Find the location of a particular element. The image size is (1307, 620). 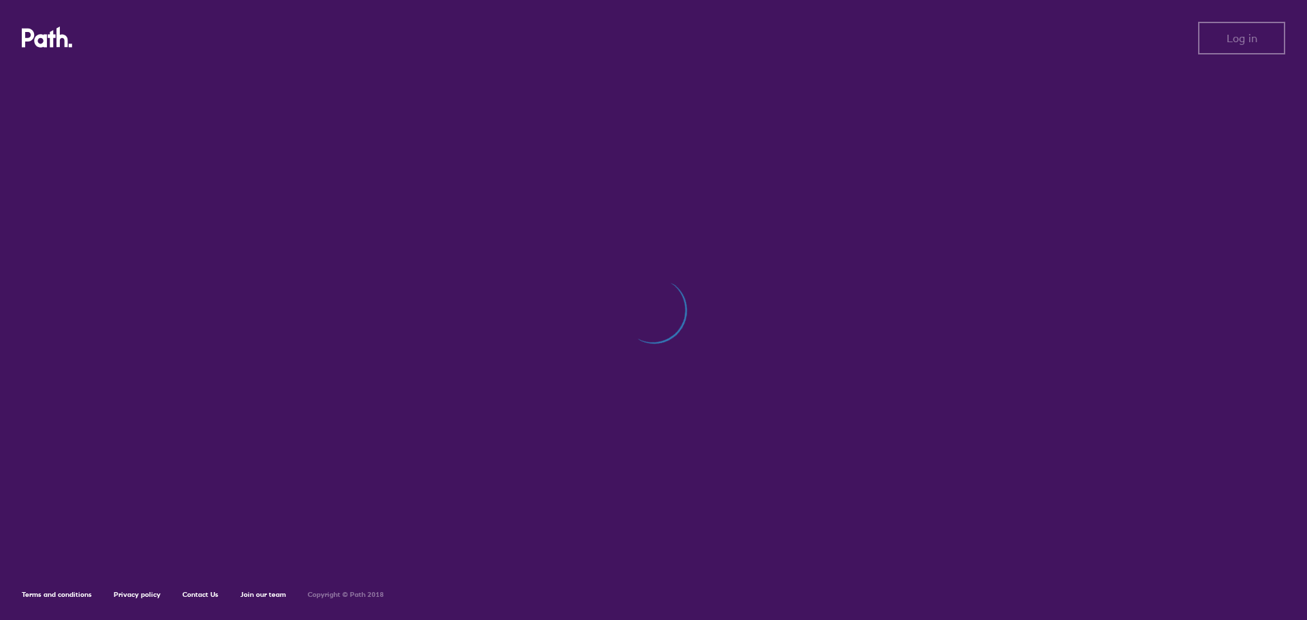

a: Join our team is located at coordinates (263, 594).